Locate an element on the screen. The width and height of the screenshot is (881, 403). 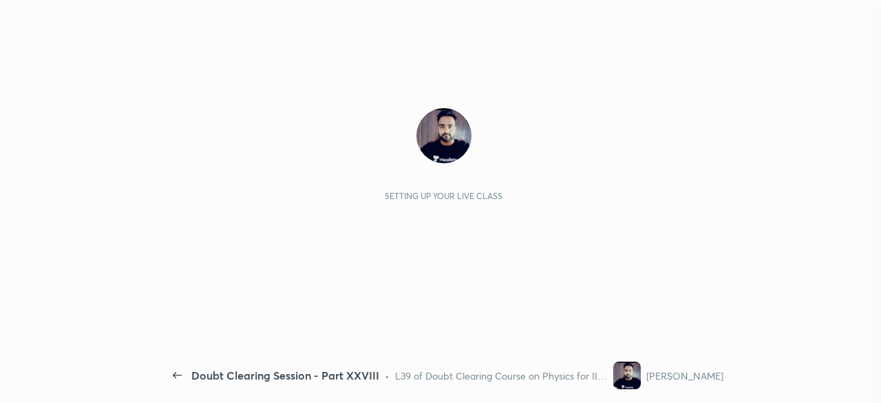
div: Doubt Clearing Session - Part XXVIII is located at coordinates (285, 375).